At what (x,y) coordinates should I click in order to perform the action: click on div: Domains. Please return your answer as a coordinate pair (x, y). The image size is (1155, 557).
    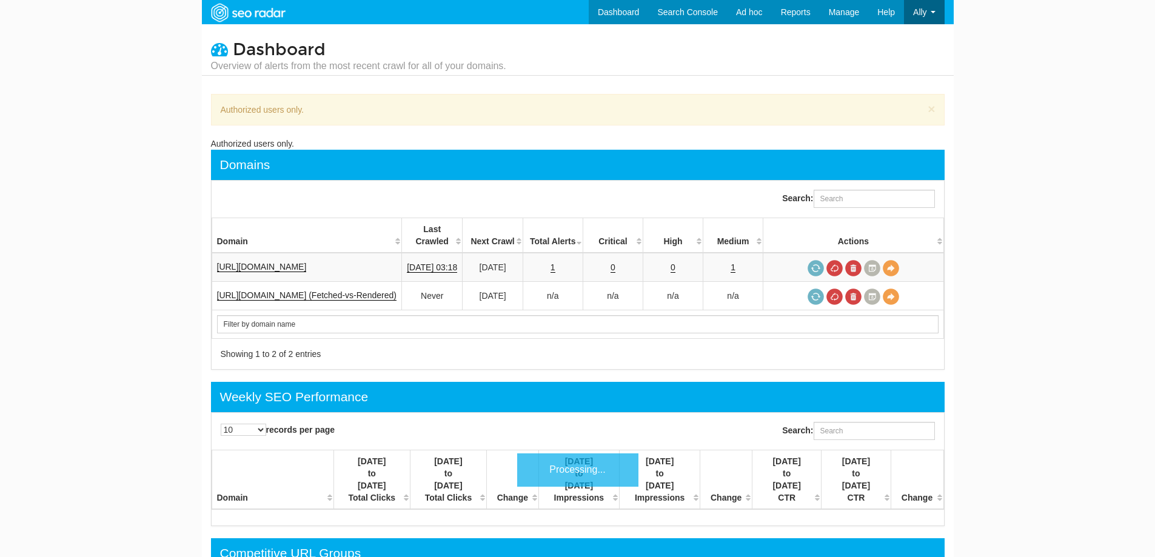
    Looking at the image, I should click on (245, 165).